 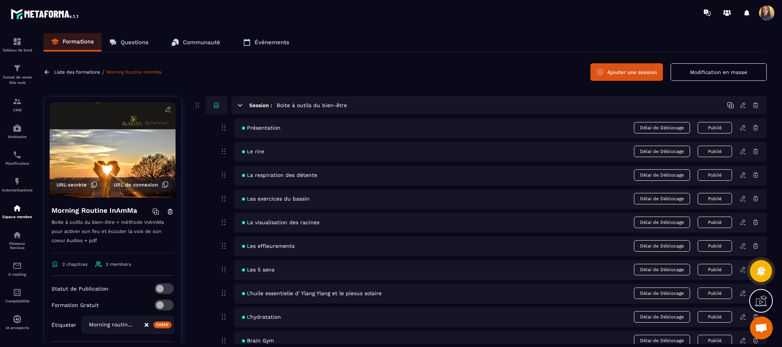 I want to click on p: Planificateur, so click(x=17, y=163).